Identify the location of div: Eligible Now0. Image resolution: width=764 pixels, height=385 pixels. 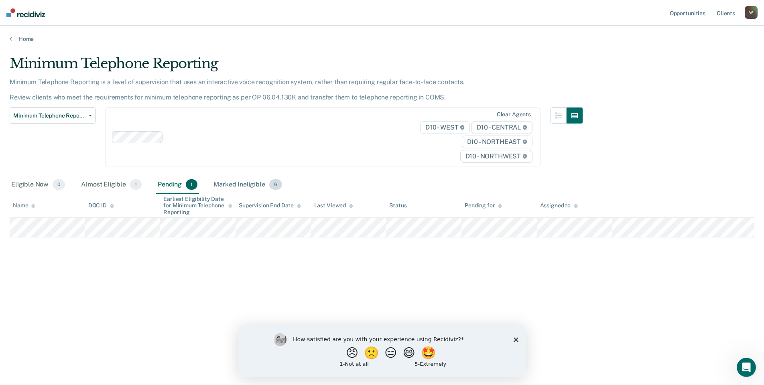
(38, 185).